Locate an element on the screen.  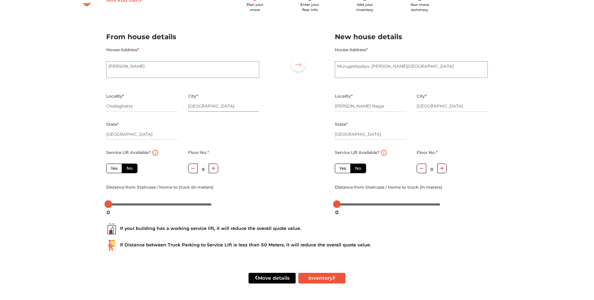
span: Add your inventory is located at coordinates (365, 7).